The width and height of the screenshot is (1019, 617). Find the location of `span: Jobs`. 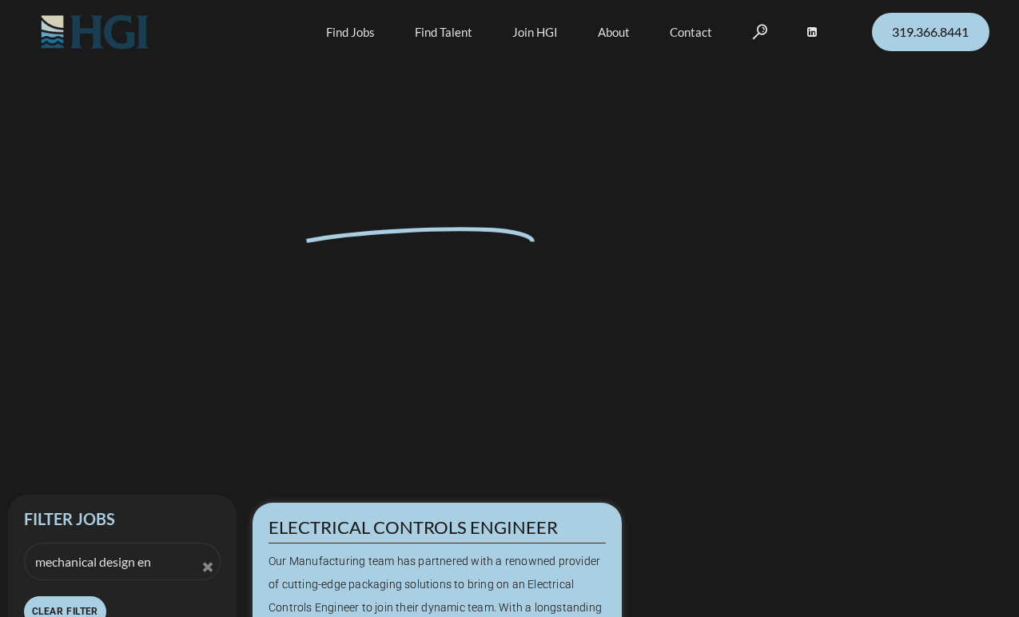

span: Jobs is located at coordinates (114, 265).